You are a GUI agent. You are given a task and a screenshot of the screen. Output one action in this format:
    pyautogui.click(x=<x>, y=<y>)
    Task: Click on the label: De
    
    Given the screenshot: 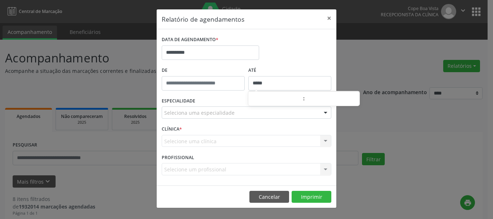 What is the action you would take?
    pyautogui.click(x=203, y=70)
    